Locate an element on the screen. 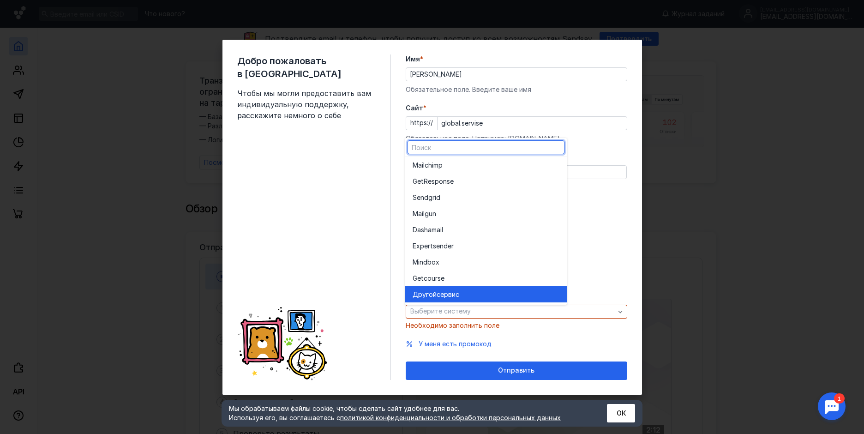 This screenshot has width=864, height=434. div: grid is located at coordinates (486, 231).